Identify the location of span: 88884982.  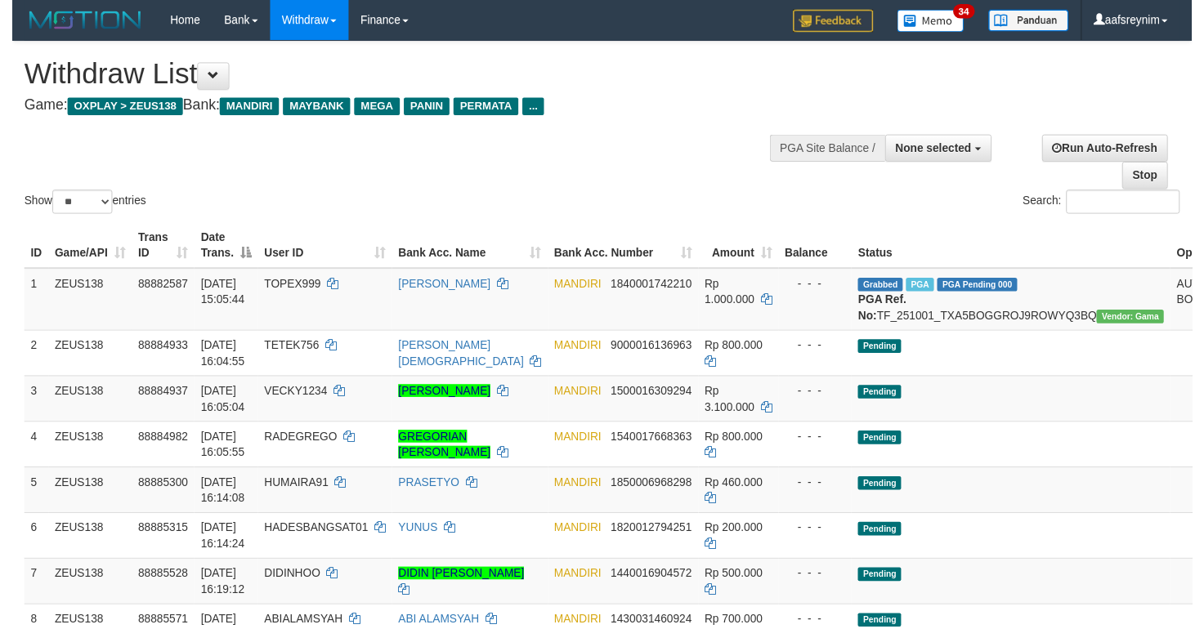
(154, 445).